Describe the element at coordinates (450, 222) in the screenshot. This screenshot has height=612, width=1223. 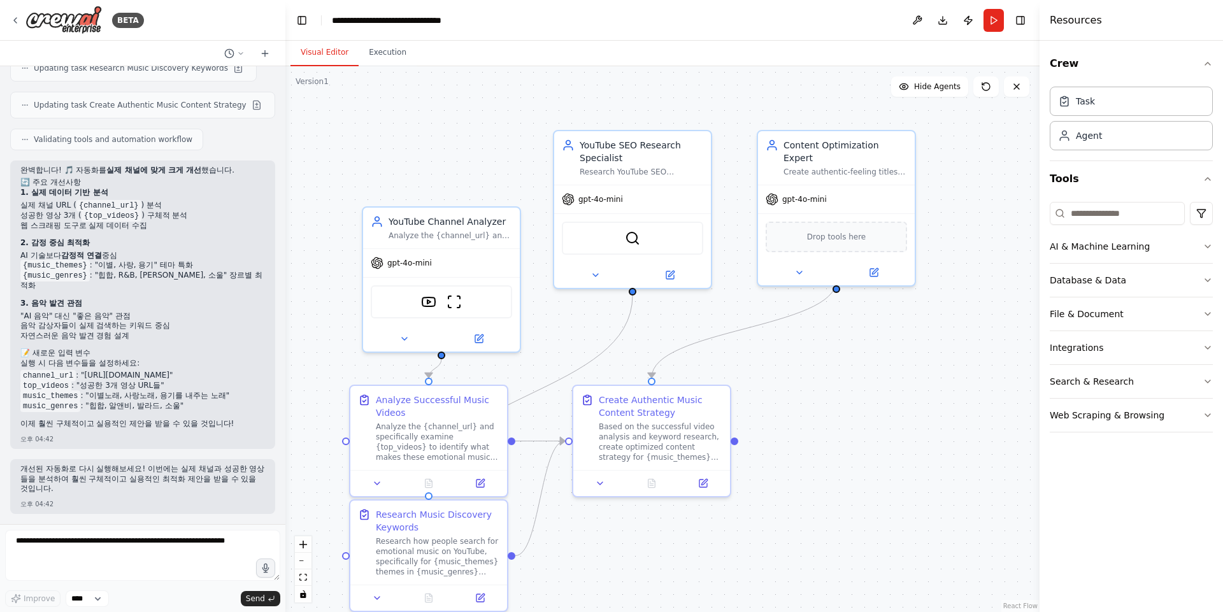
I see `div: YouTube Channel Analyzer` at that location.